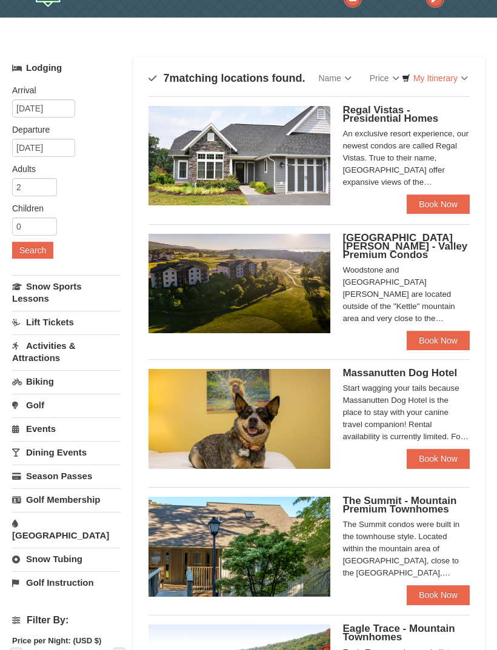 Image resolution: width=497 pixels, height=650 pixels. I want to click on a: Golf Instruction, so click(66, 582).